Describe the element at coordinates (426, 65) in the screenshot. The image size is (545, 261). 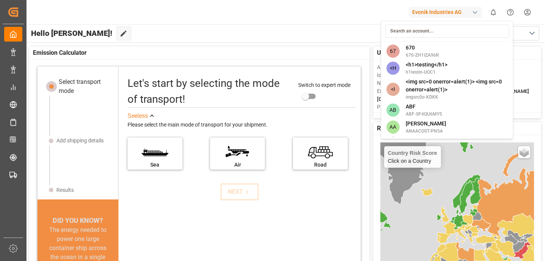
I see `span: <h1>testing</h1>` at that location.